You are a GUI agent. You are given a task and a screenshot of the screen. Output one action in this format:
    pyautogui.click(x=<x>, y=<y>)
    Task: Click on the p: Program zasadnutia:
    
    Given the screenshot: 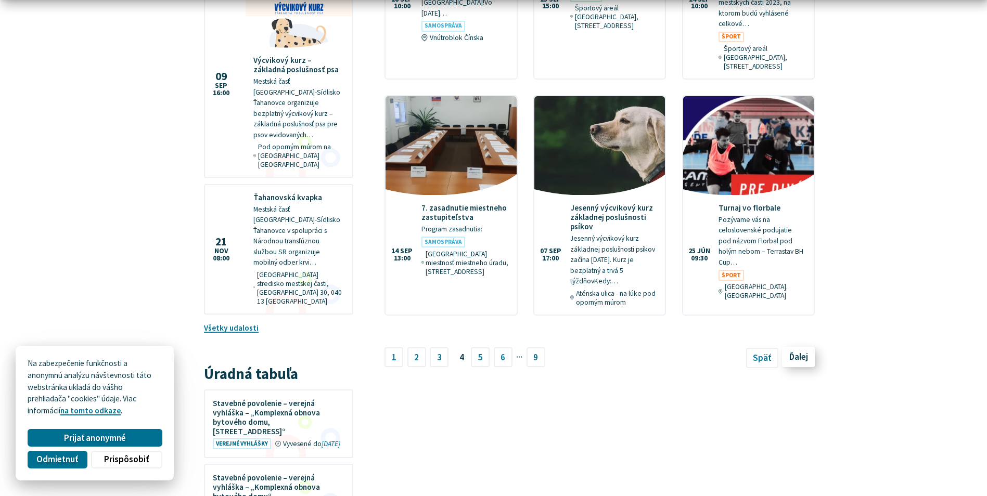 What is the action you would take?
    pyautogui.click(x=465, y=230)
    